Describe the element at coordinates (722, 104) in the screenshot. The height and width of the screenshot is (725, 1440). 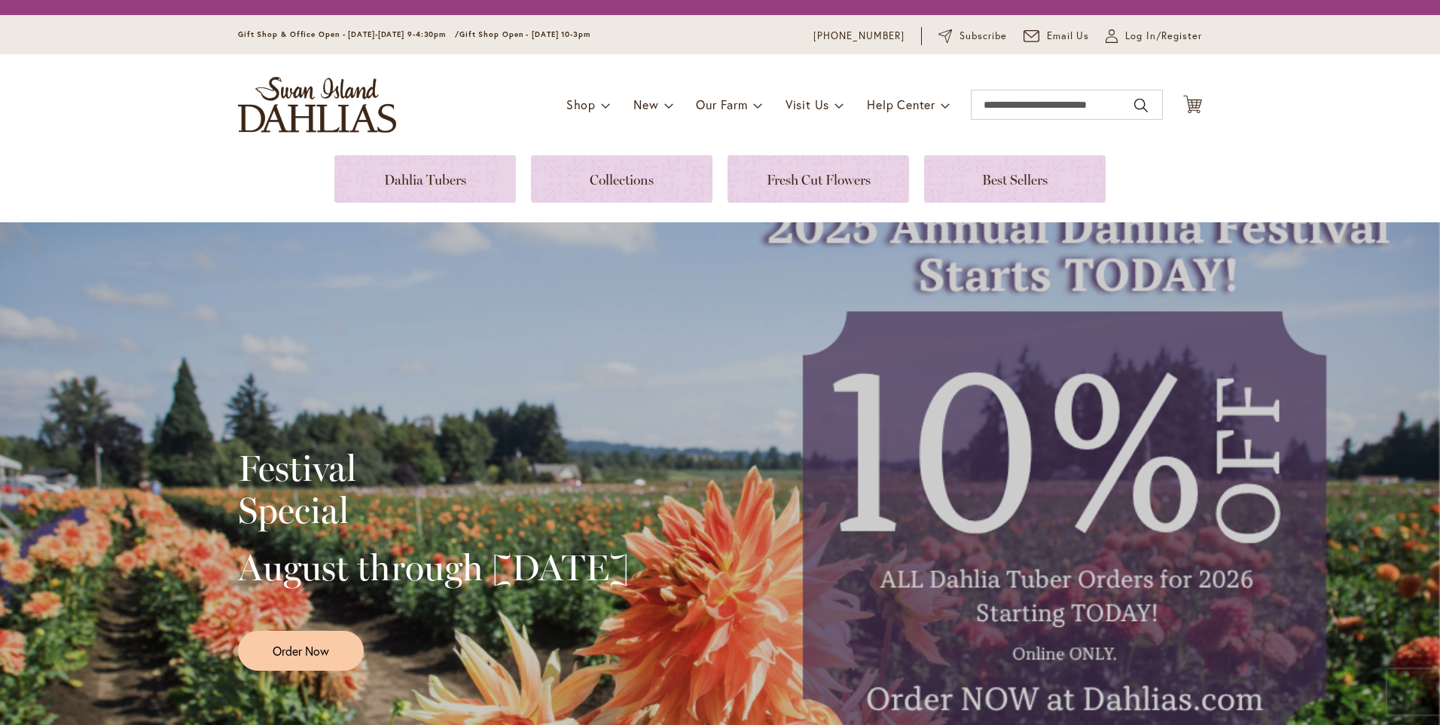
I see `span: Our Farm` at that location.